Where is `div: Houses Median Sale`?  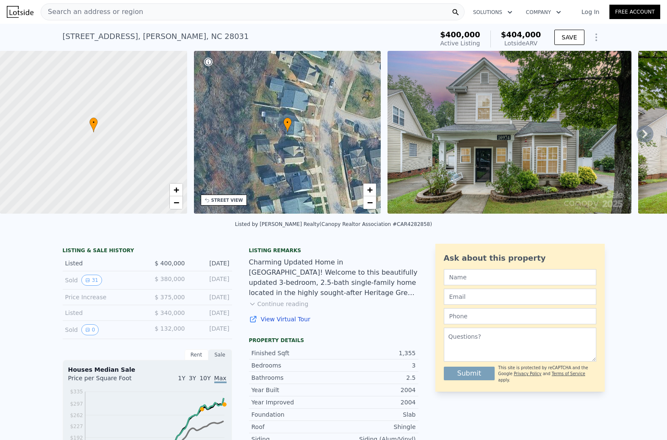 div: Houses Median Sale is located at coordinates (147, 369).